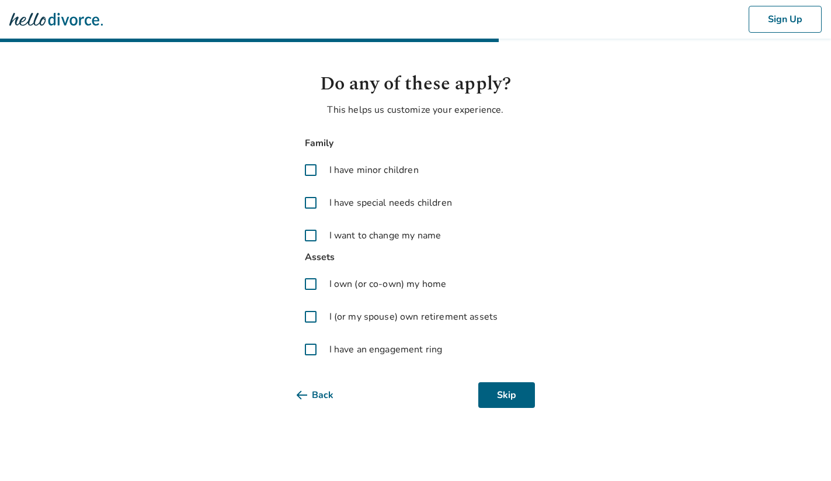 The height and width of the screenshot is (481, 831). What do you see at coordinates (506, 395) in the screenshot?
I see `button: Skip` at bounding box center [506, 395].